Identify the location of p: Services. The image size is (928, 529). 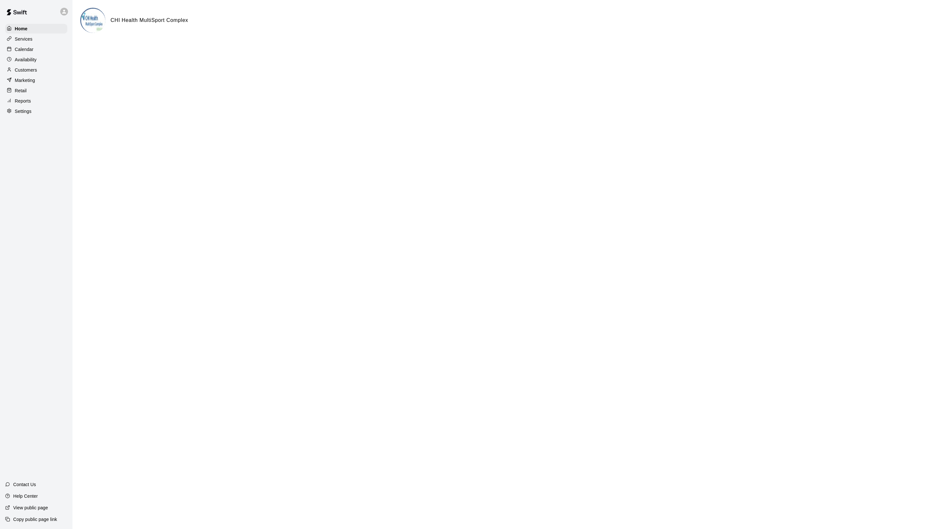
(24, 39).